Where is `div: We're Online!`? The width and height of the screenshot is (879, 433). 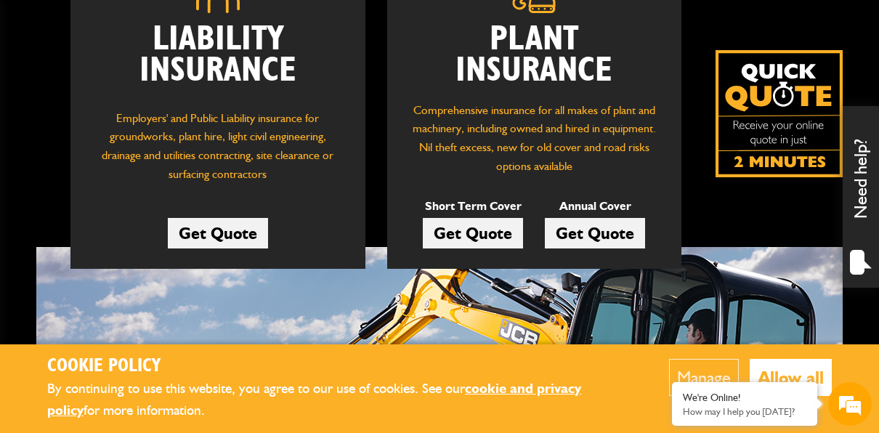
div: We're Online! is located at coordinates (745, 398).